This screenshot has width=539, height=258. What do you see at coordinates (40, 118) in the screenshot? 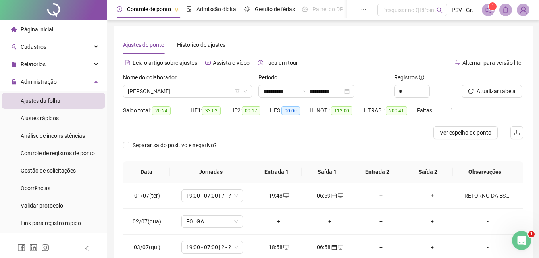
I see `span: Ajustes rápidos` at bounding box center [40, 118].